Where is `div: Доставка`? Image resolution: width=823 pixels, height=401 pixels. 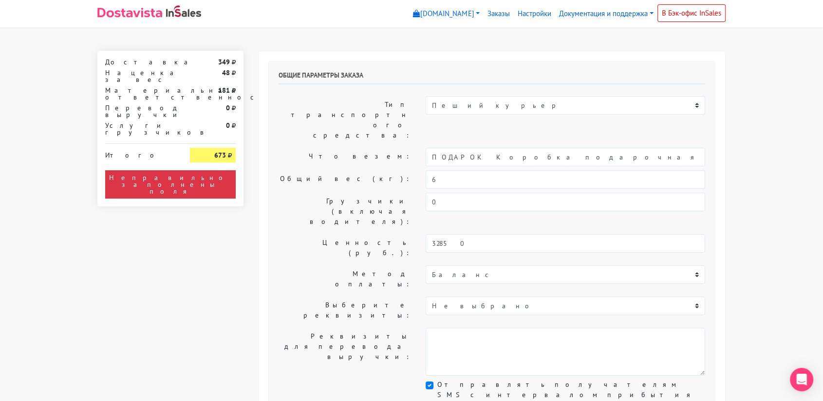
div: Доставка is located at coordinates (140, 62).